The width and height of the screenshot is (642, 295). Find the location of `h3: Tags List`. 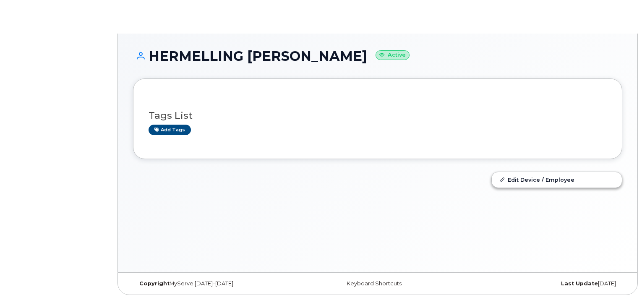

h3: Tags List is located at coordinates (378, 115).